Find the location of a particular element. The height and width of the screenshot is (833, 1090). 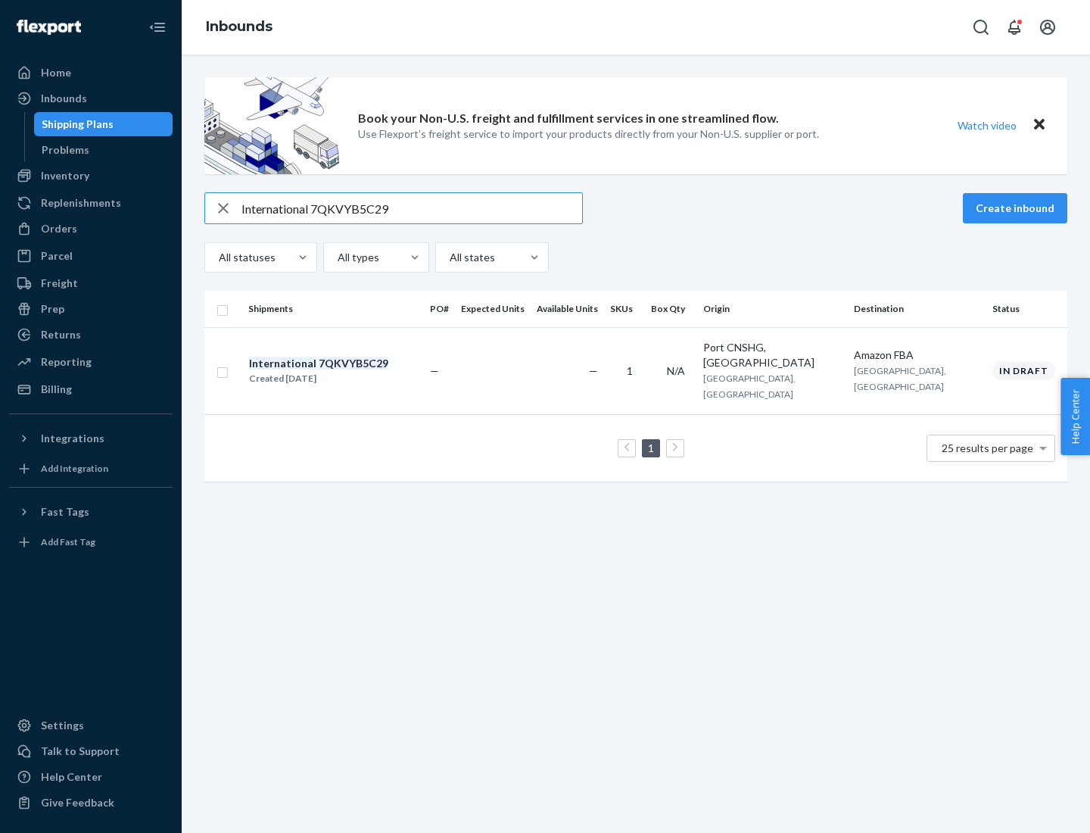

p: Book your Non-U.S. freight and fulfillment services in one streamlined flow. is located at coordinates (569, 118).